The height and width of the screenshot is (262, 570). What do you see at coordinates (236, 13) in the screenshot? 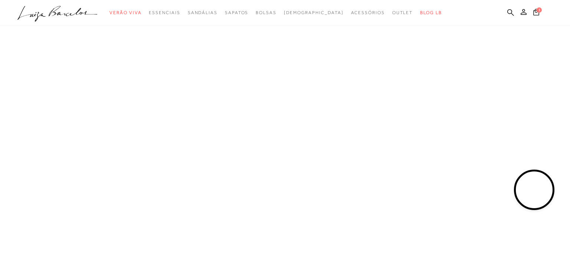
I see `span: Sapatos` at bounding box center [236, 13].